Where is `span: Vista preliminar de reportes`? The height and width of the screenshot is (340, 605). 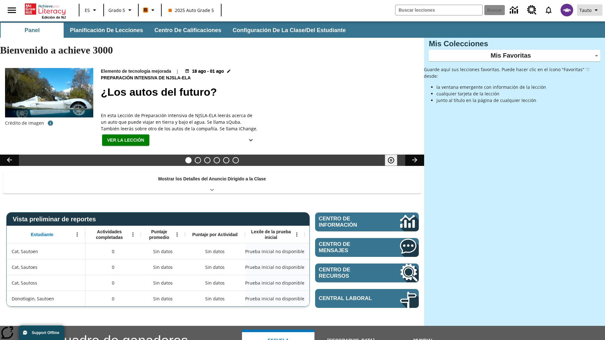
span: Vista preliminar de reportes is located at coordinates (56, 219).